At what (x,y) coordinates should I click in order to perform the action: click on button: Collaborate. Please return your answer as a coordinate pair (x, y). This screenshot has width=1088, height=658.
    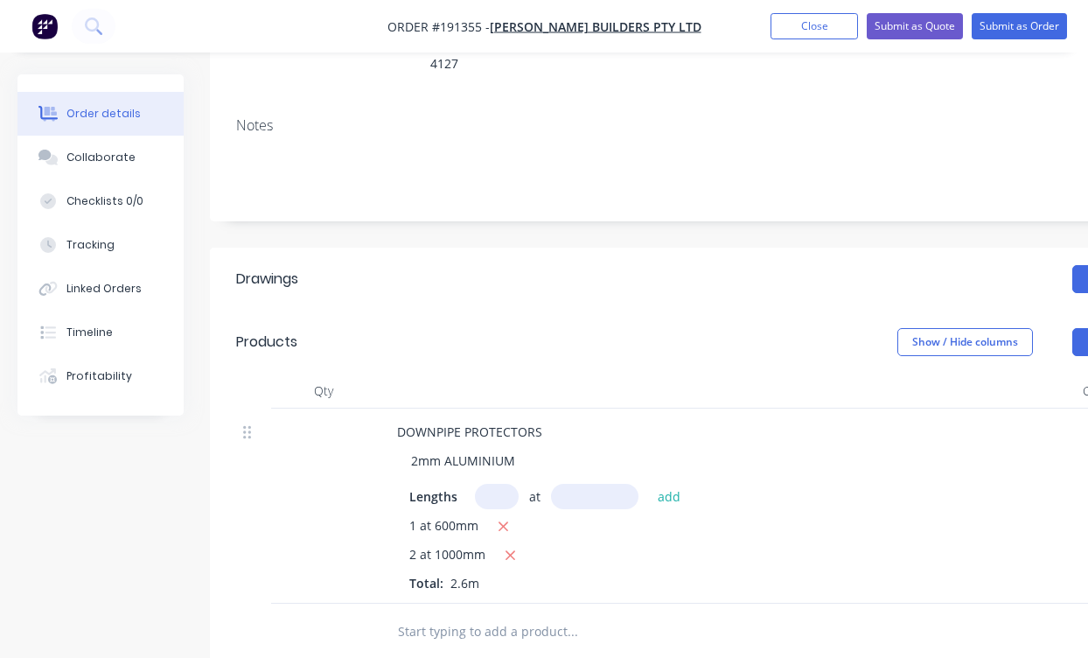
    Looking at the image, I should click on (101, 157).